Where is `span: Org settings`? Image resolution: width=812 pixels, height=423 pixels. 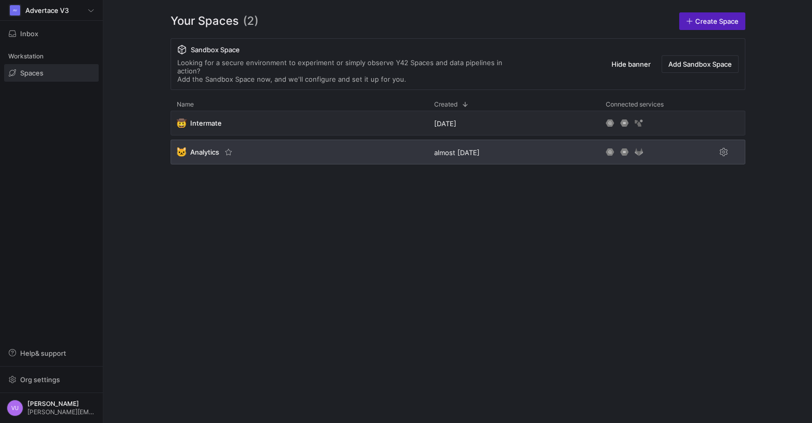 span: Org settings is located at coordinates (40, 379).